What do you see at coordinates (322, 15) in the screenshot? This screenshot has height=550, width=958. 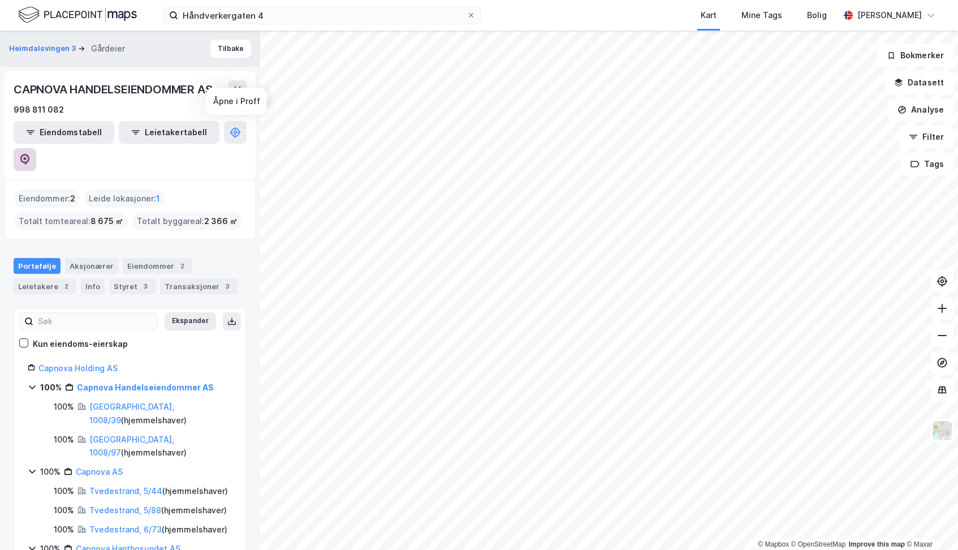 I see `input: Søk på adresse, matrikkel, gårdeiere, leietakere eller personer` at bounding box center [322, 15].